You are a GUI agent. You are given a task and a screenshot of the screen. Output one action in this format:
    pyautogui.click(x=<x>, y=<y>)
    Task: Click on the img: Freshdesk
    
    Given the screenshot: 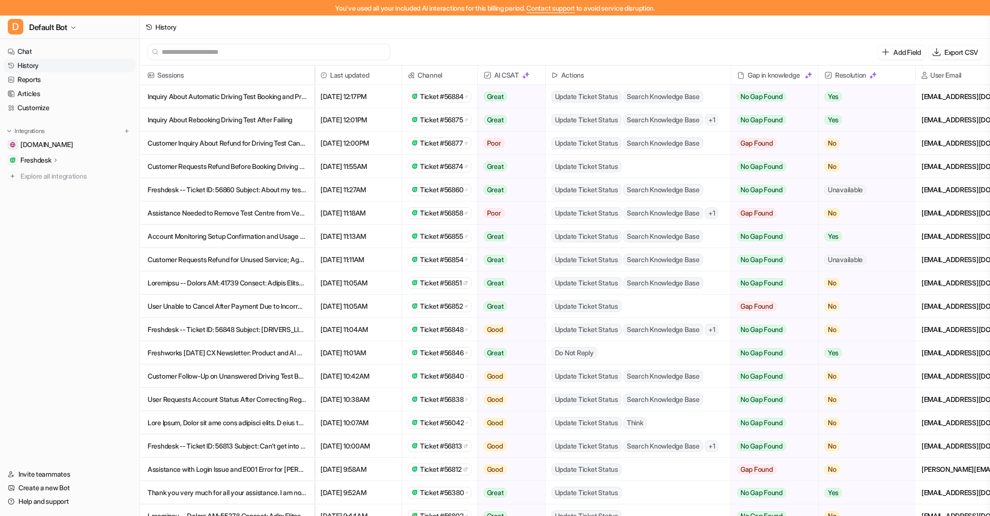 What is the action you would take?
    pyautogui.click(x=13, y=160)
    